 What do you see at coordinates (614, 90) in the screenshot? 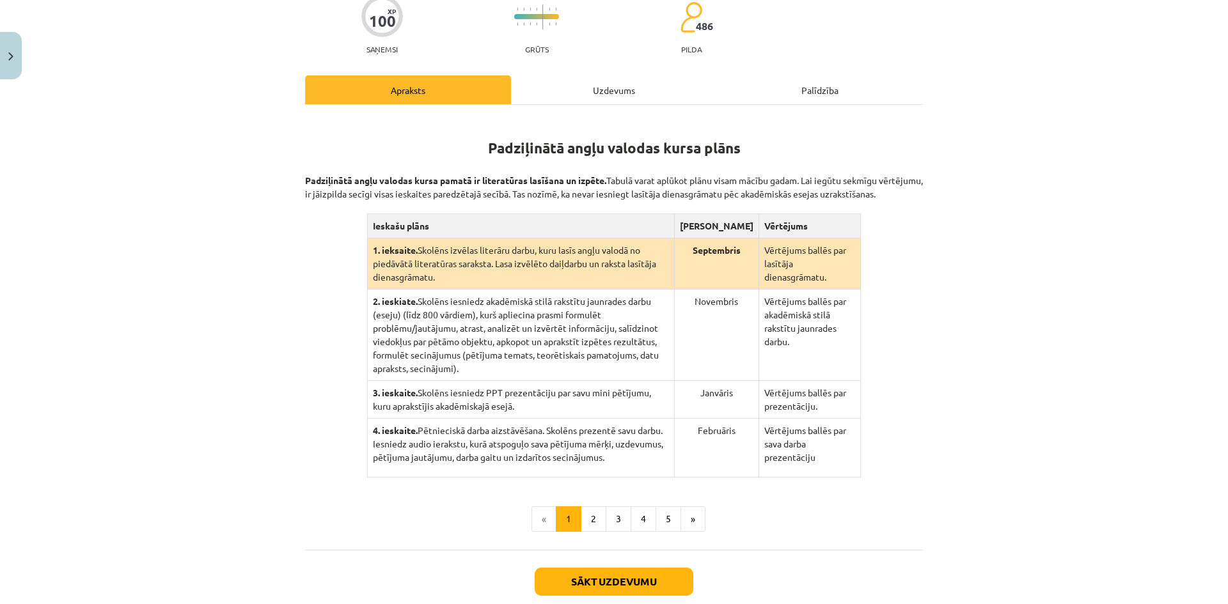
I see `div: Uzdevums` at bounding box center [614, 90].